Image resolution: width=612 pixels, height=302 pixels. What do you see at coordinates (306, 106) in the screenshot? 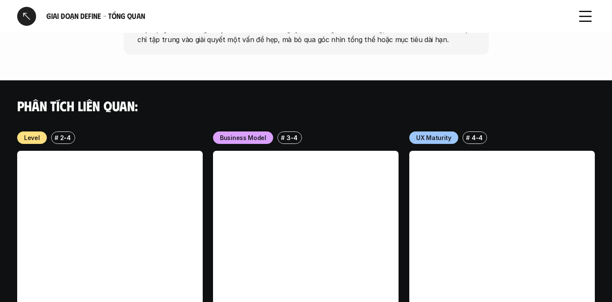
I see `h4: Phân tích liên quan:` at bounding box center [306, 106].